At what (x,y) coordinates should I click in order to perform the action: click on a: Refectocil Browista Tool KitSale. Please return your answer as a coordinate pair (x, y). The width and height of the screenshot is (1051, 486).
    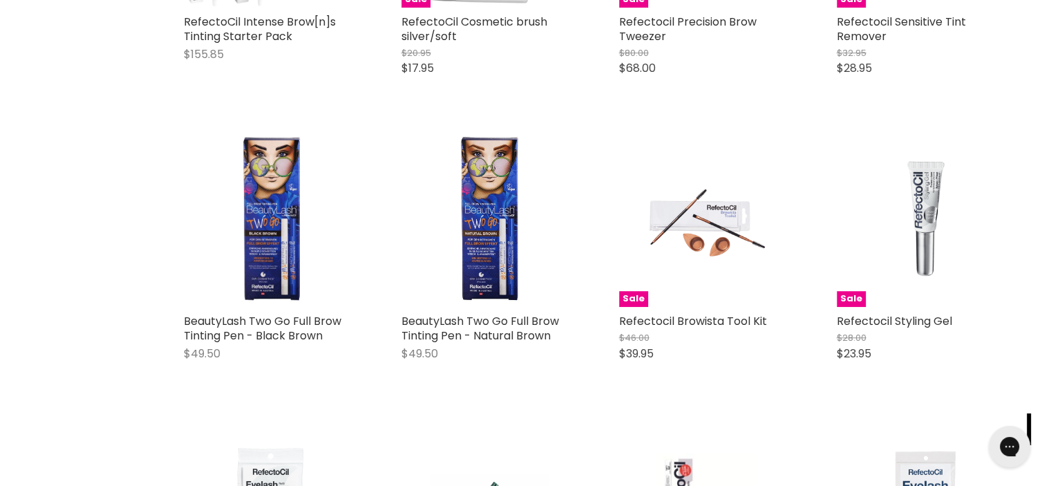
    Looking at the image, I should click on (707, 218).